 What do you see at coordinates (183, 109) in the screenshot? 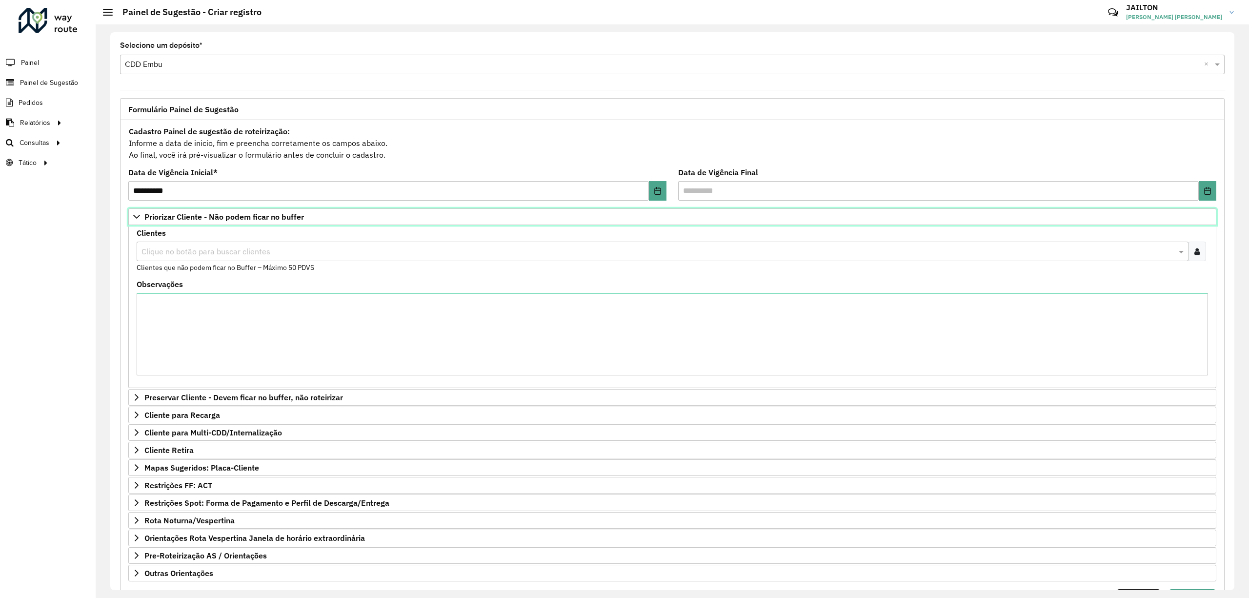
I see `span: Formulário Painel de Sugestão` at bounding box center [183, 109].